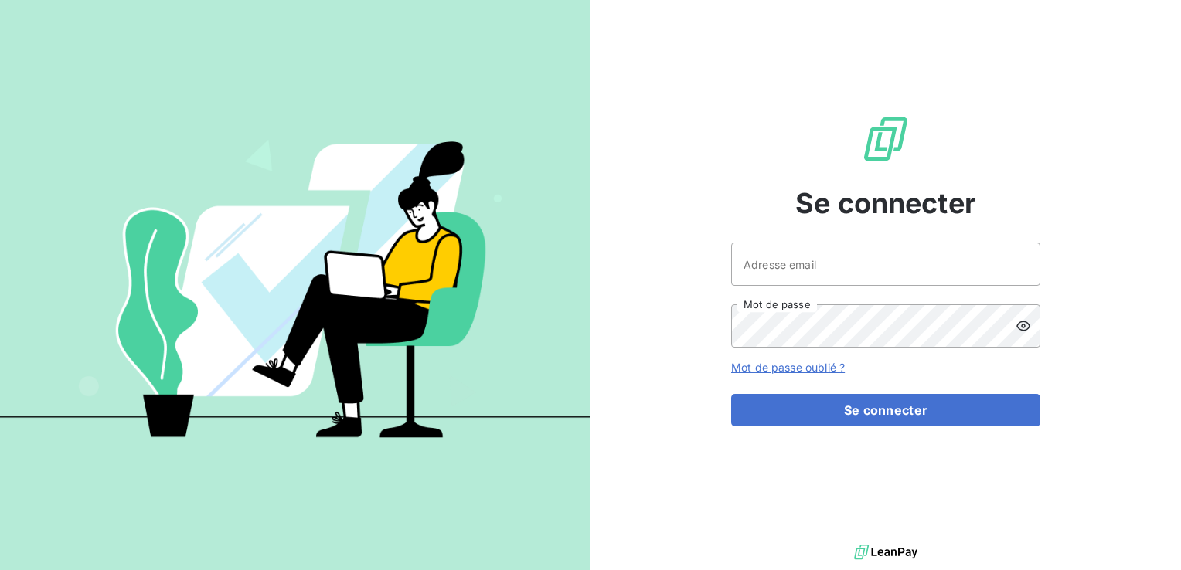 This screenshot has height=570, width=1181. Describe the element at coordinates (886, 410) in the screenshot. I see `button: Se connecter` at that location.